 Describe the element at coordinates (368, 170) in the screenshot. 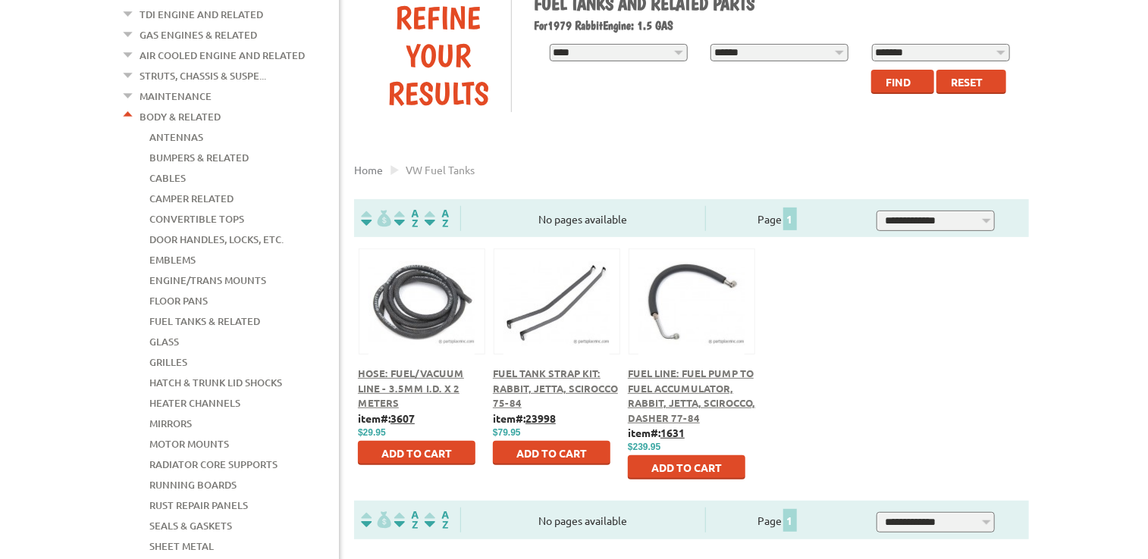

I see `span: Home` at that location.